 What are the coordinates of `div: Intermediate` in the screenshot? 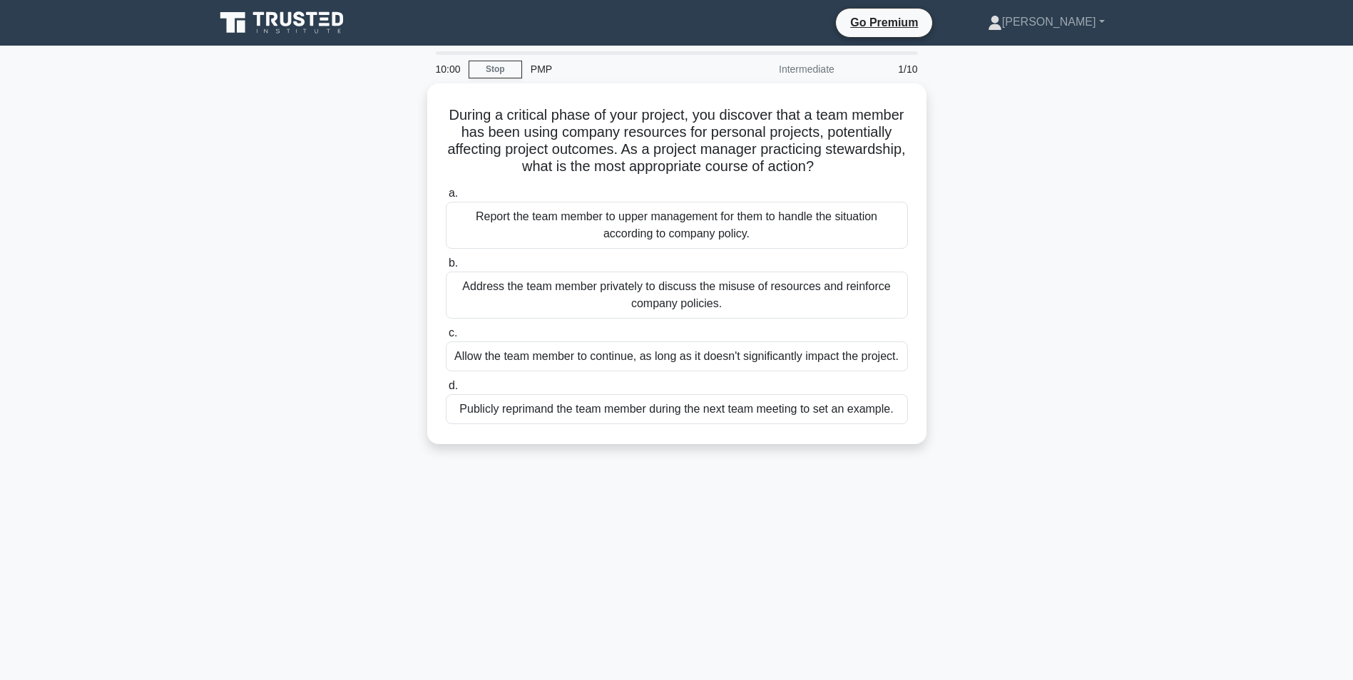 It's located at (780, 69).